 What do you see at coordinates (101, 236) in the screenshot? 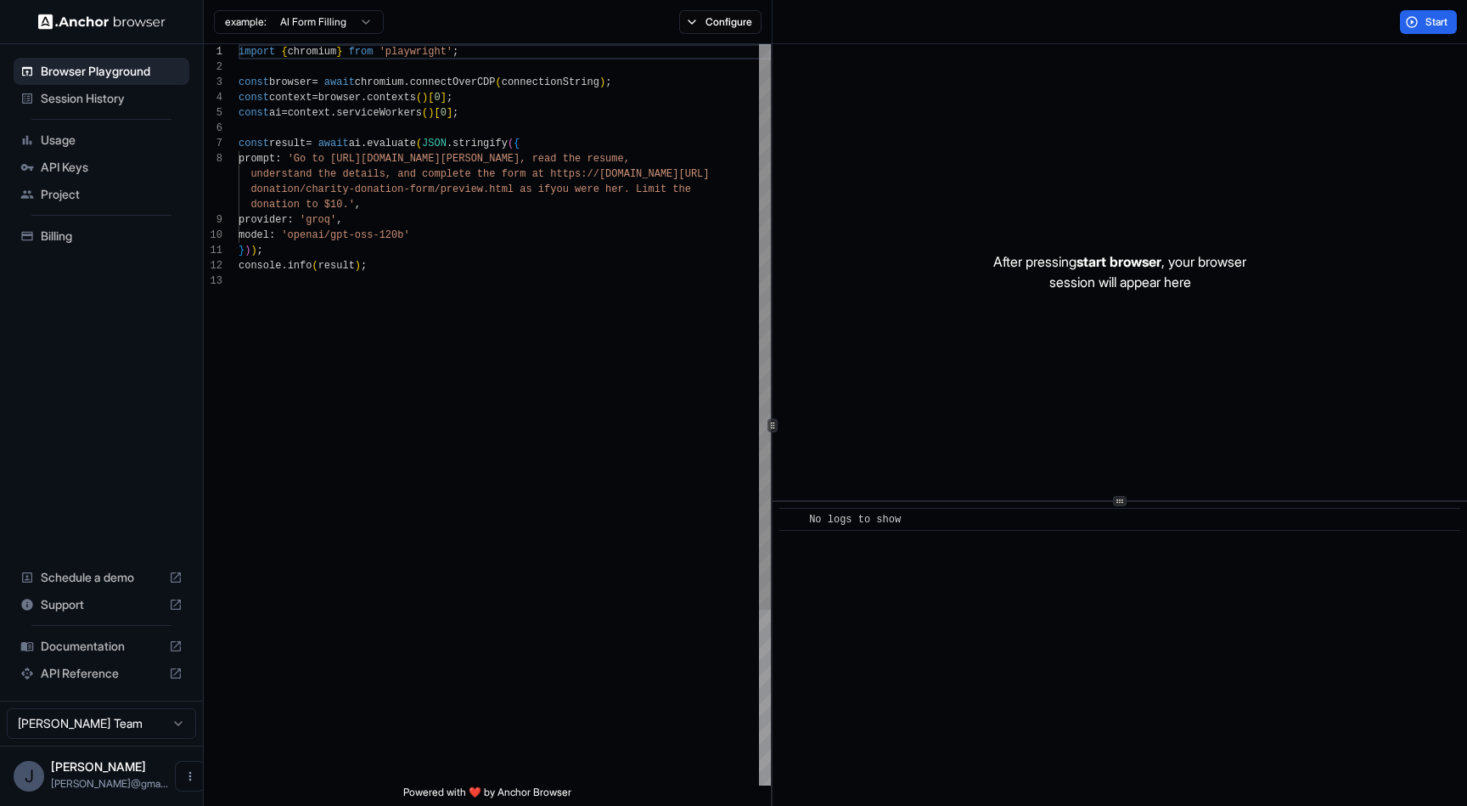
I see `div: Billing` at bounding box center [101, 236].